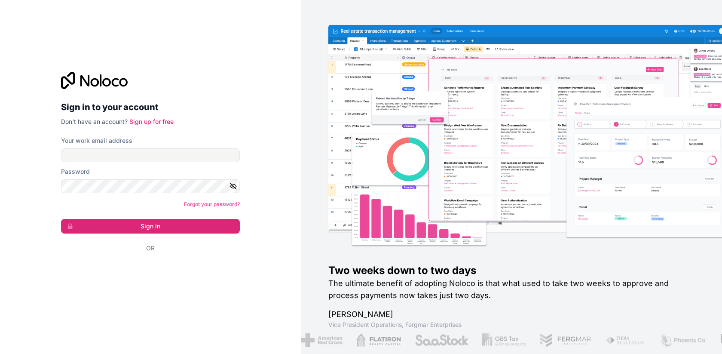  What do you see at coordinates (75, 171) in the screenshot?
I see `label: Password` at bounding box center [75, 171].